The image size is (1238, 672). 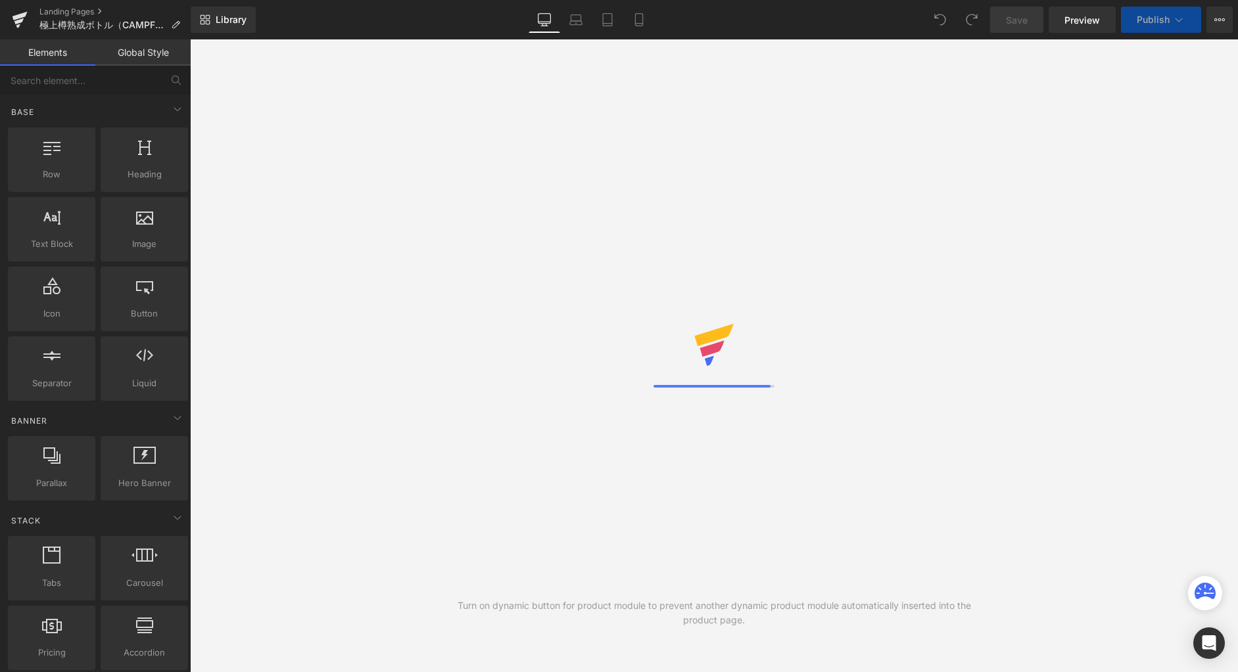 I want to click on a: Tablet, so click(x=607, y=20).